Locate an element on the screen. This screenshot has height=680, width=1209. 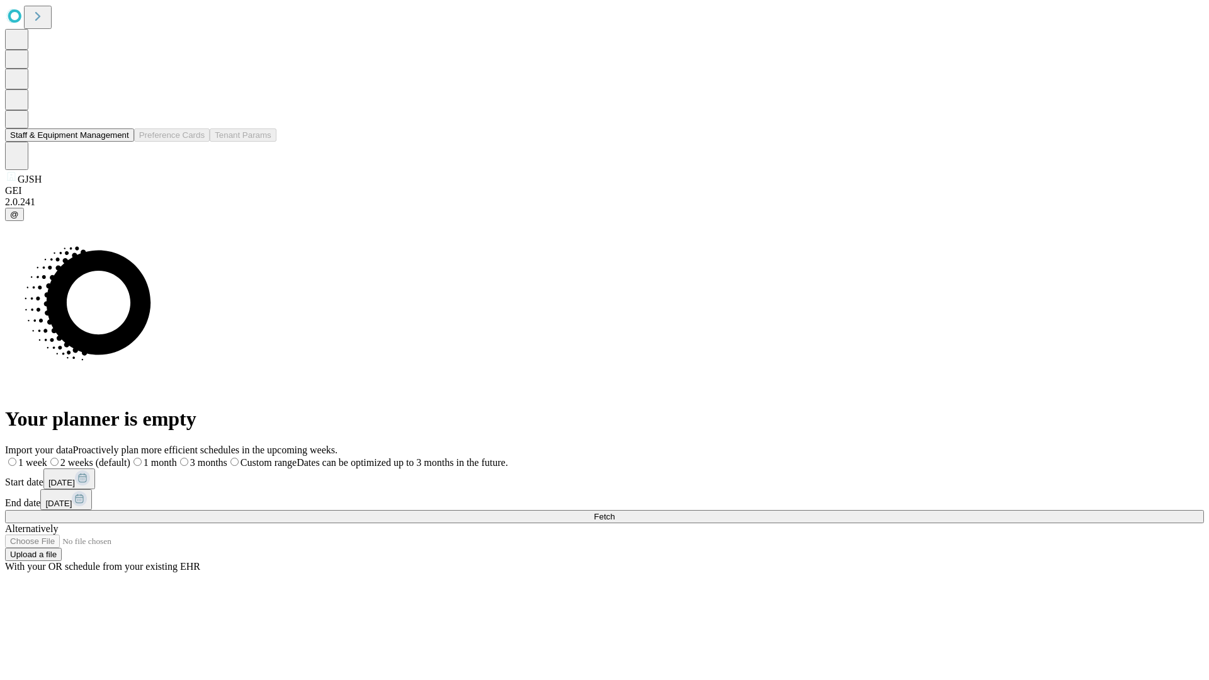
button: Upload a file is located at coordinates (33, 554).